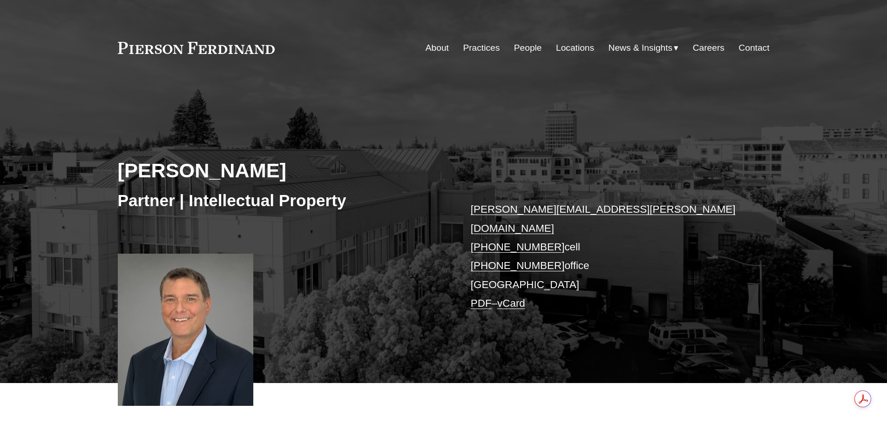 This screenshot has width=887, height=424. Describe the element at coordinates (511, 303) in the screenshot. I see `a: vCard` at that location.